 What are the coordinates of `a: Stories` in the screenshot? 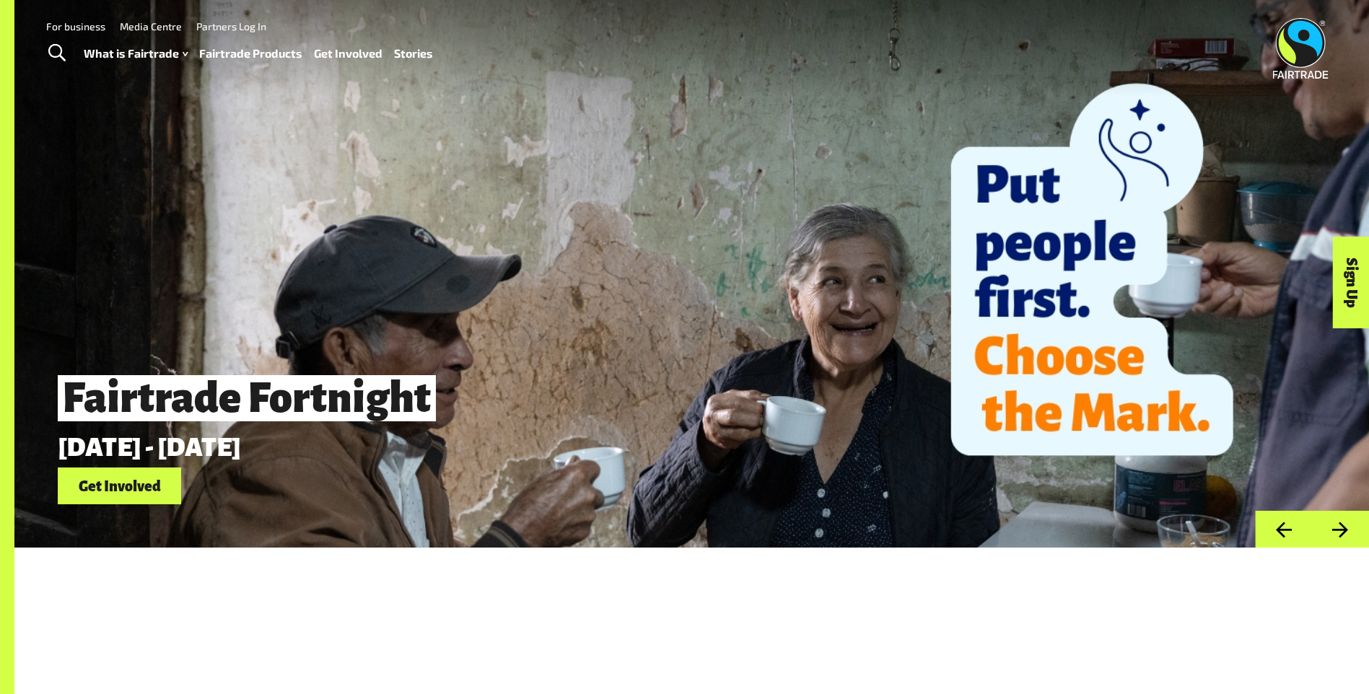 It's located at (414, 53).